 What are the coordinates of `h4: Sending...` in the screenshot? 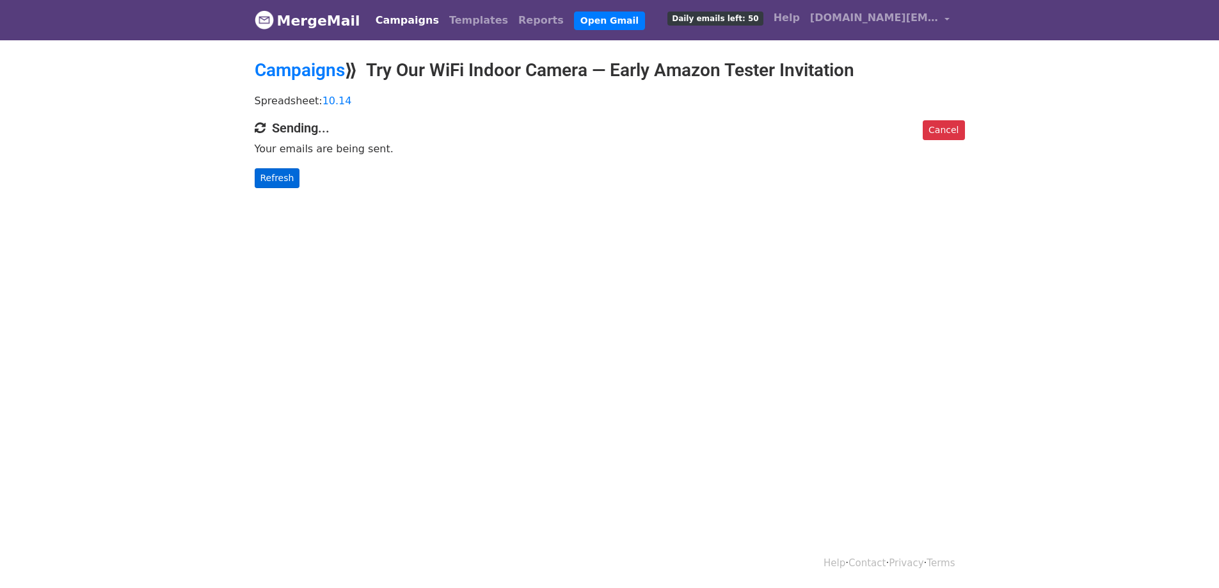 It's located at (610, 128).